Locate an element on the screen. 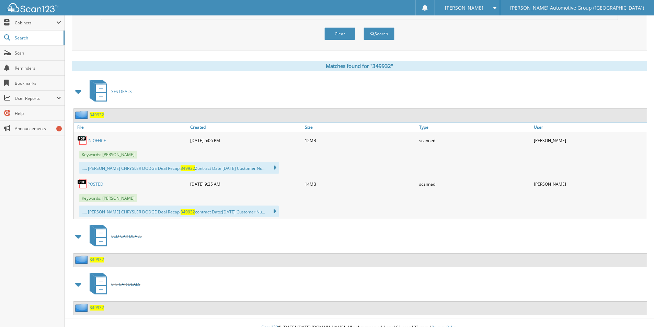 This screenshot has height=327, width=654. span: LCD CAR DEALS is located at coordinates (126, 236).